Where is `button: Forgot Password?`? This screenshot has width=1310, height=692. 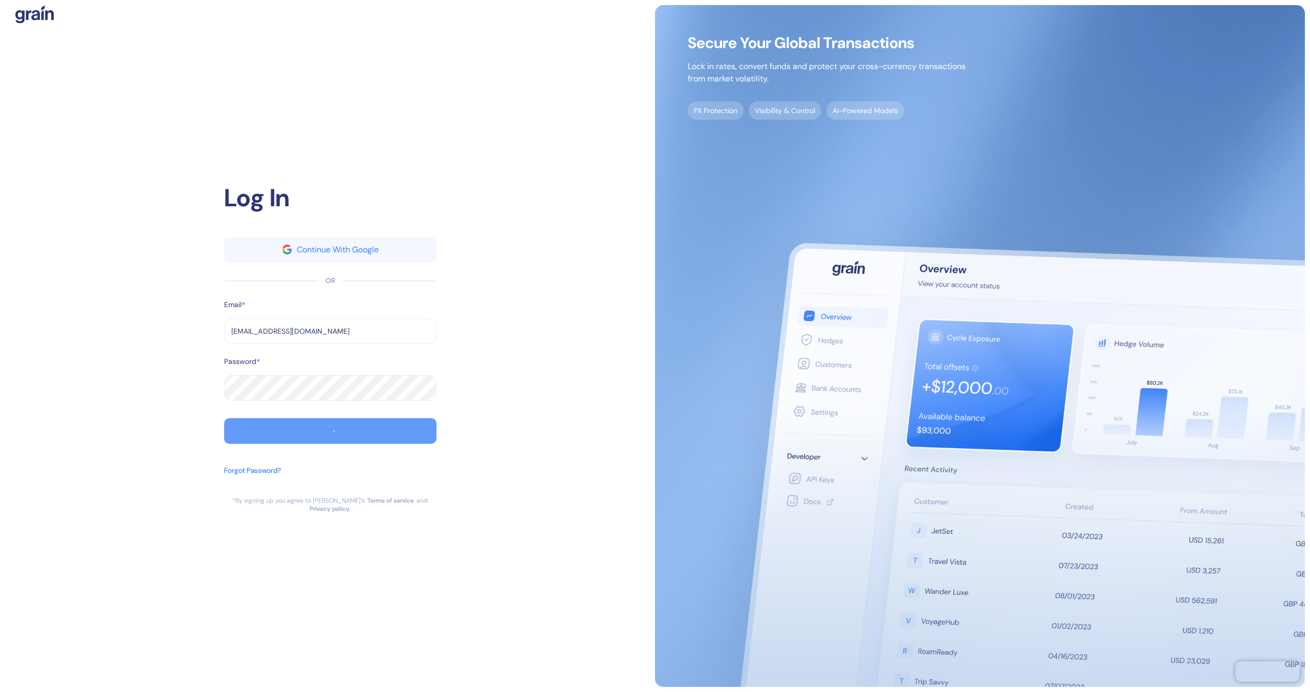
button: Forgot Password? is located at coordinates (252, 478).